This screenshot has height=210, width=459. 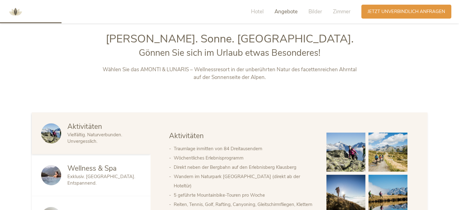 What do you see at coordinates (315, 11) in the screenshot?
I see `span: Bilder` at bounding box center [315, 11].